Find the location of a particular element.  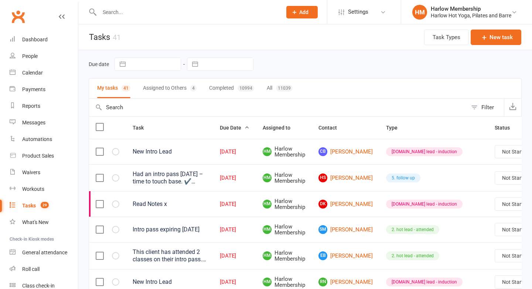

a: Product Sales is located at coordinates (44, 156).